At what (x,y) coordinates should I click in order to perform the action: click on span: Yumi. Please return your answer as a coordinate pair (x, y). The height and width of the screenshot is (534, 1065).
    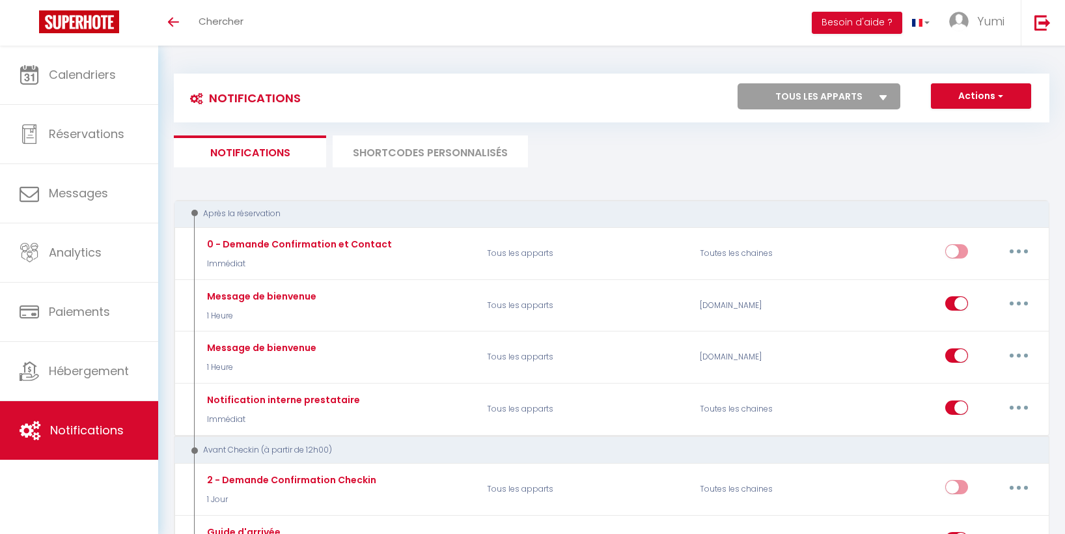
    Looking at the image, I should click on (991, 21).